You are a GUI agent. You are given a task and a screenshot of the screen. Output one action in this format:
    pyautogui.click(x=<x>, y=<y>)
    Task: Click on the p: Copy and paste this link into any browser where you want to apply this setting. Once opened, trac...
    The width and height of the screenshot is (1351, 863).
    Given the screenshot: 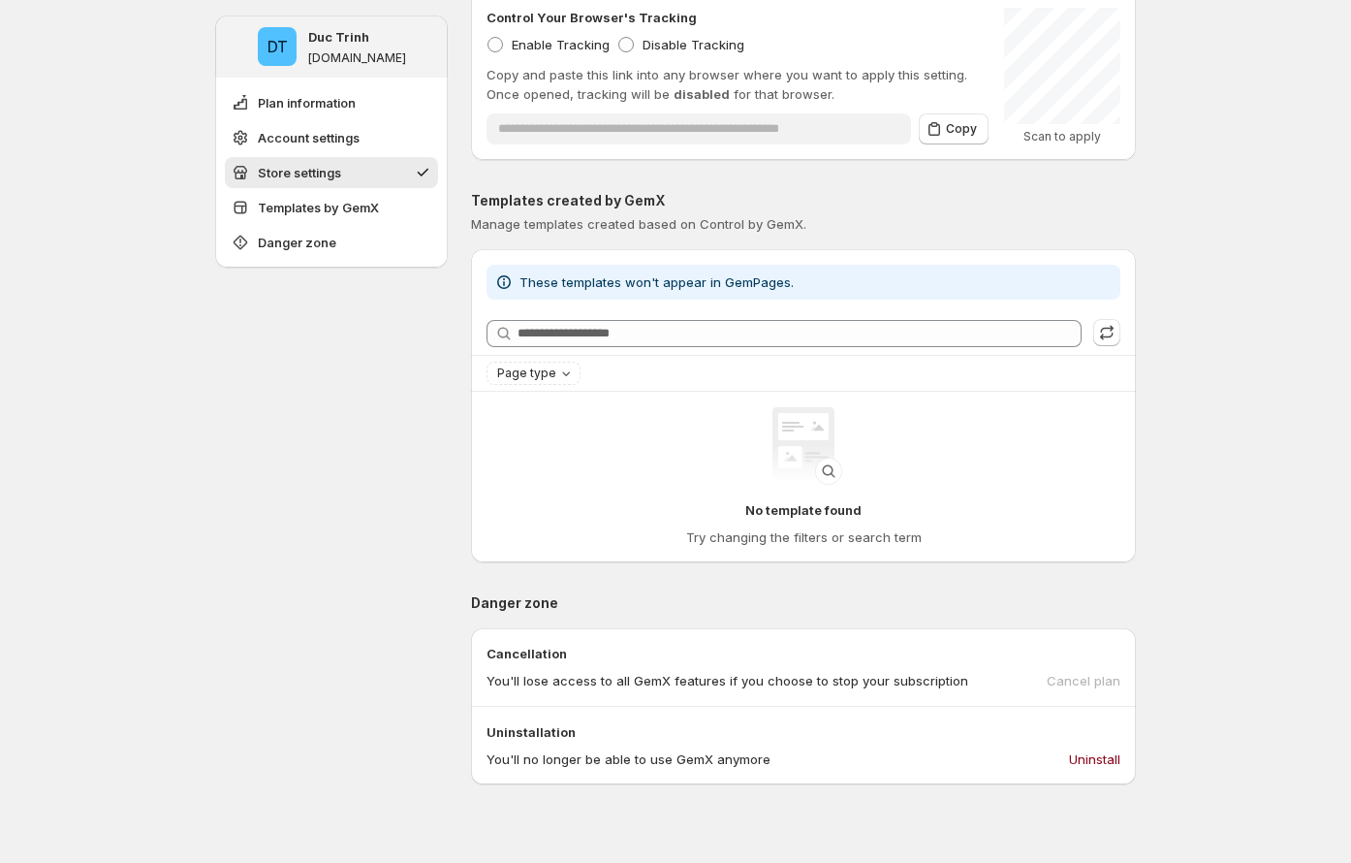 What is the action you would take?
    pyautogui.click(x=738, y=84)
    